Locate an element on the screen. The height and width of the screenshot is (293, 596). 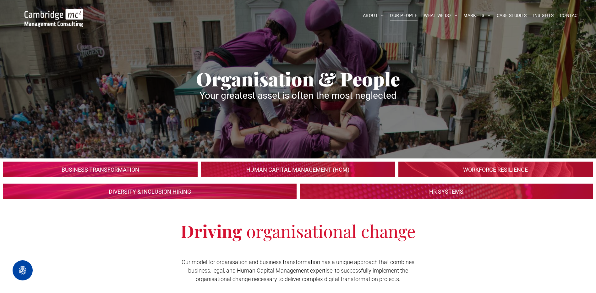
a: MARKETS is located at coordinates (477, 15).